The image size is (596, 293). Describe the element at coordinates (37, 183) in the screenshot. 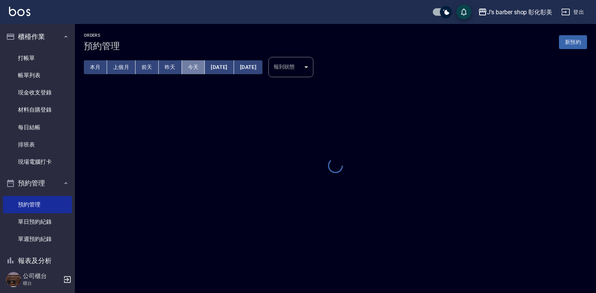

I see `button: 預約管理` at that location.